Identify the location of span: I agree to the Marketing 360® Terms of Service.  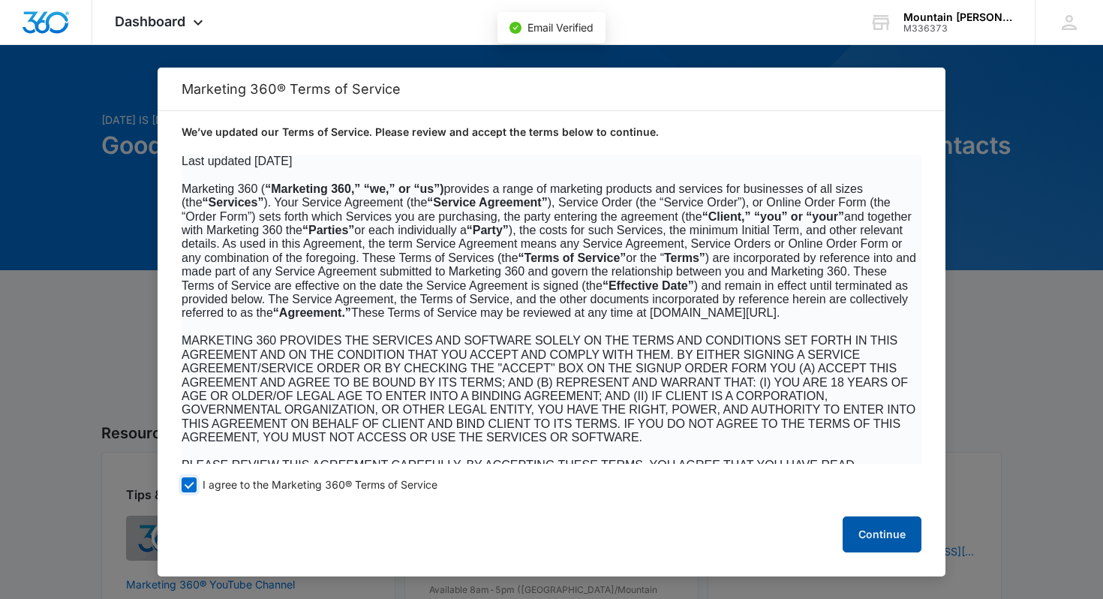
(320, 485).